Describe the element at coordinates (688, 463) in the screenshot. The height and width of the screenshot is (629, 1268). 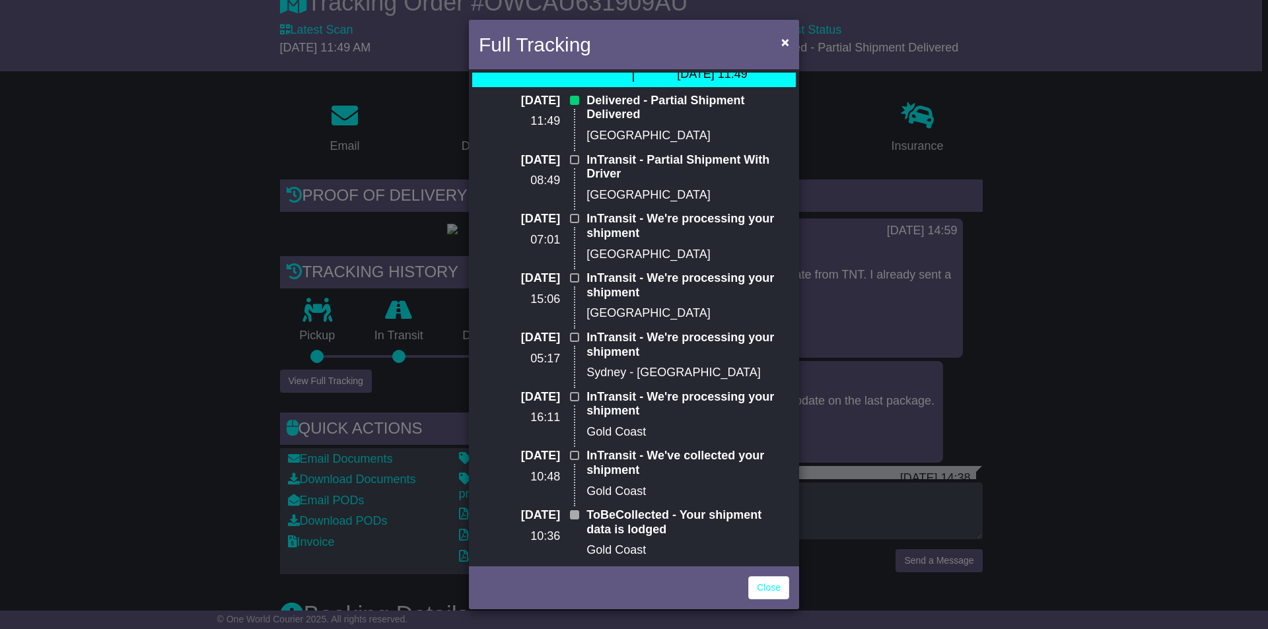
I see `p: InTransit - We've collected your shipment` at that location.